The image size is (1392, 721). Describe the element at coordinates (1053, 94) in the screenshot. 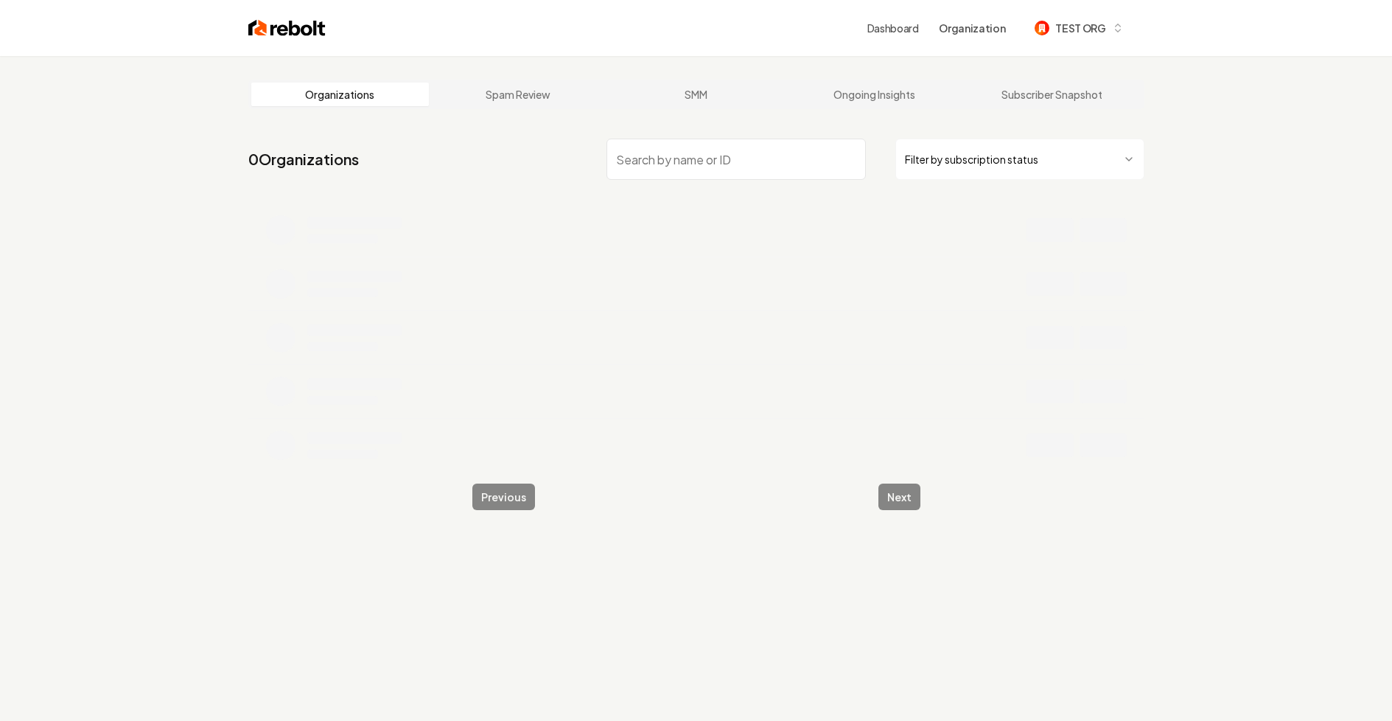

I see `a: Subscriber Snapshot` at that location.